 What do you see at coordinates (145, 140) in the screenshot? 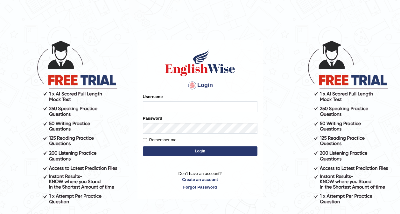
I see `input: Remember me` at bounding box center [145, 140].